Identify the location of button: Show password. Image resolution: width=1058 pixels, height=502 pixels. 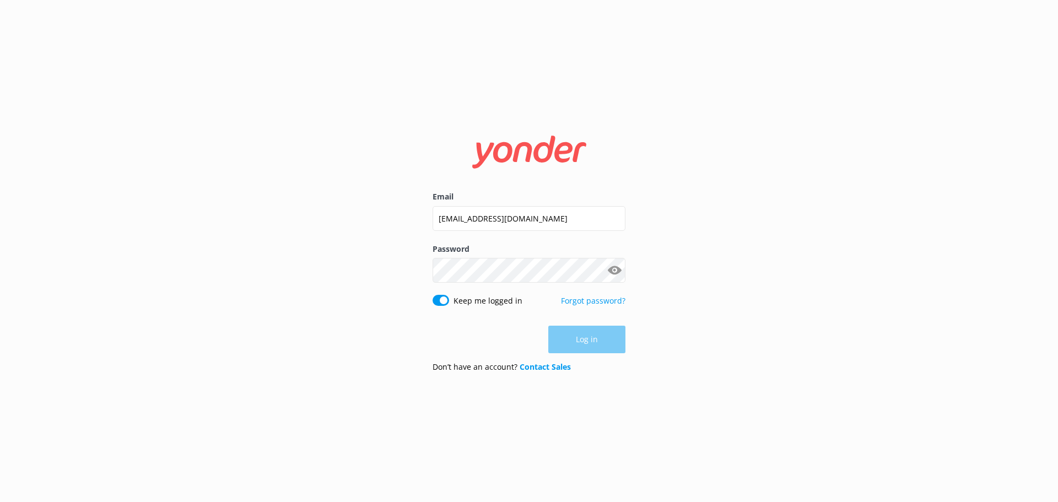
(614, 271).